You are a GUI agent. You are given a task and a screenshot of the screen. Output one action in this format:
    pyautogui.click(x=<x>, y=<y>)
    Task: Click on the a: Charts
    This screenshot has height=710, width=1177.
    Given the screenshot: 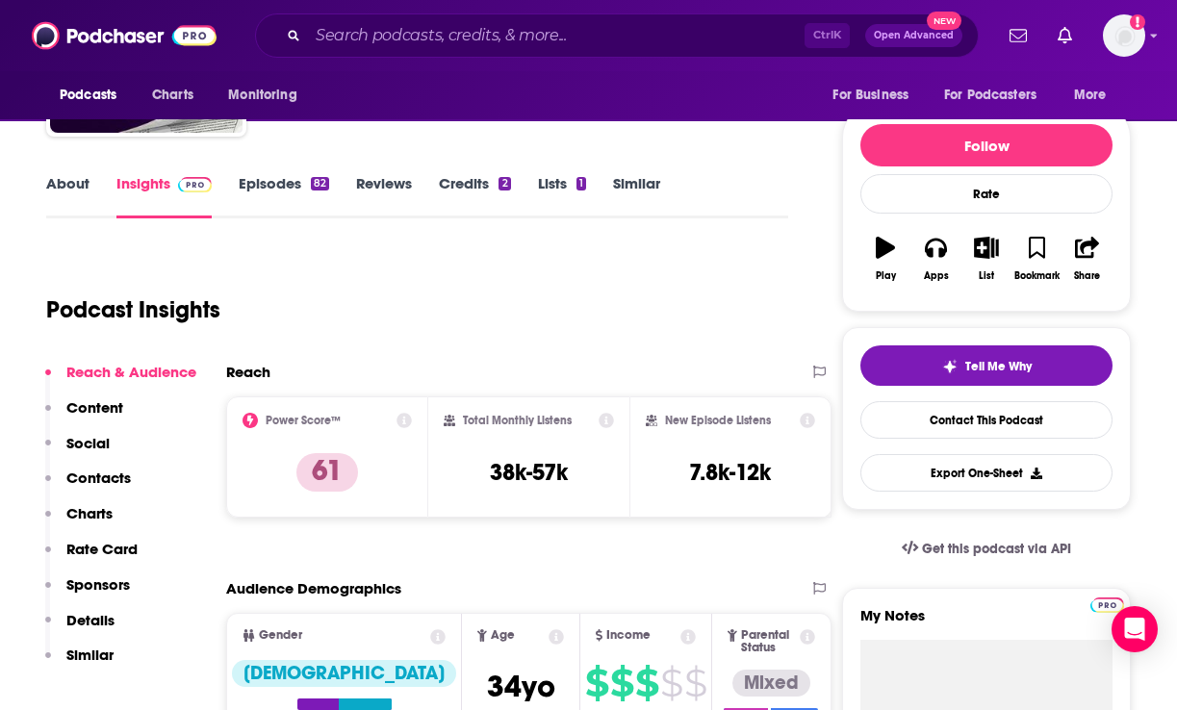 What is the action you would take?
    pyautogui.click(x=172, y=95)
    